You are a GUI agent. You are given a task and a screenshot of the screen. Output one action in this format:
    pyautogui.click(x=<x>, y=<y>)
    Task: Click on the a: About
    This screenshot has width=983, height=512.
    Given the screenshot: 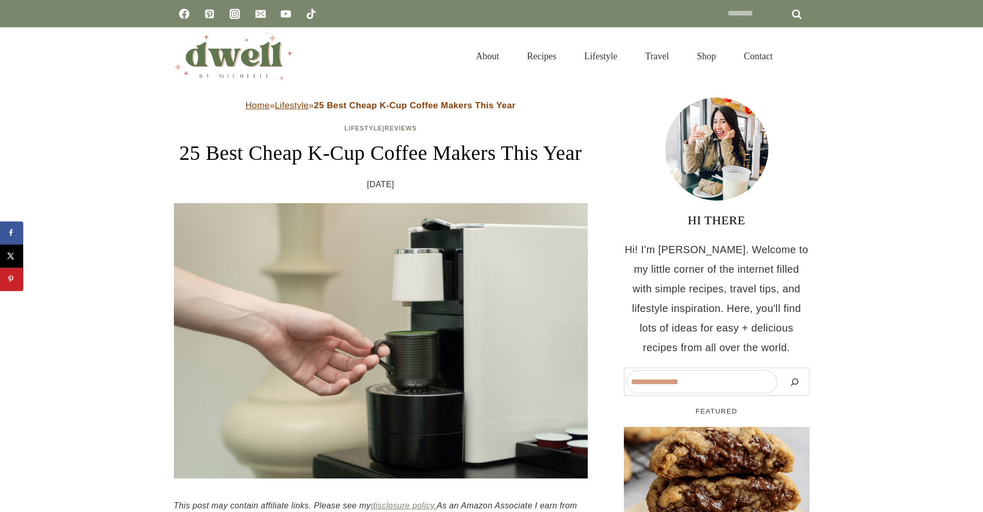 What is the action you would take?
    pyautogui.click(x=487, y=56)
    